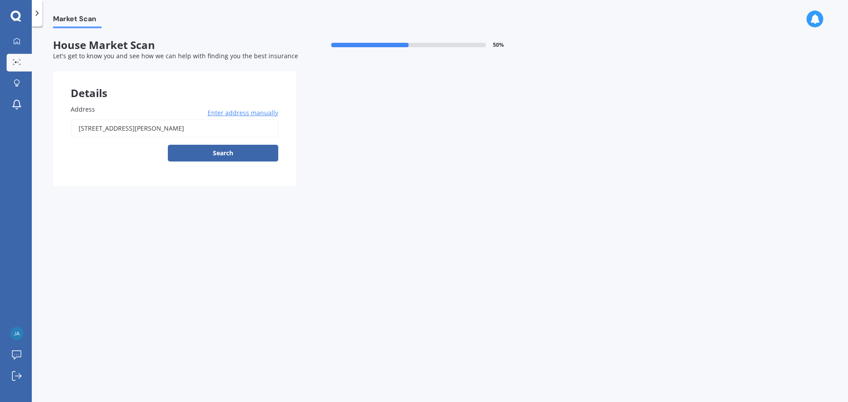  I want to click on span: Enter address manually, so click(243, 113).